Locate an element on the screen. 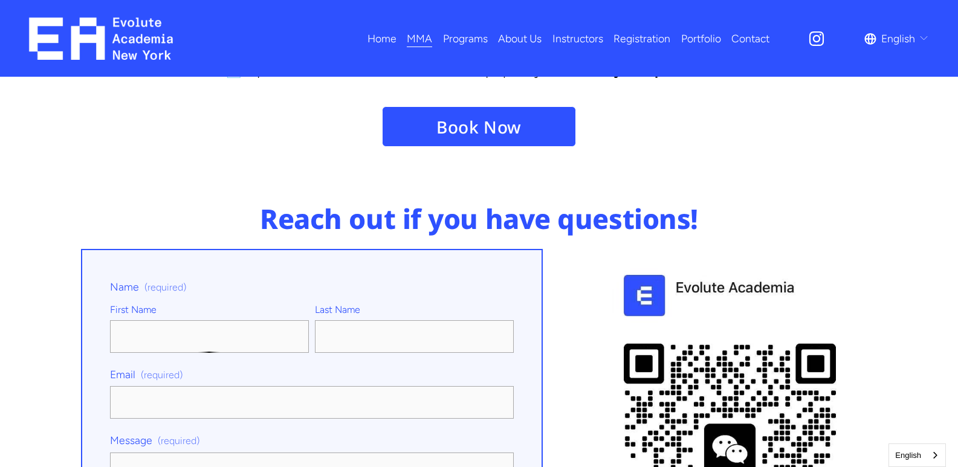 The width and height of the screenshot is (958, 467). div: First Name is located at coordinates (209, 311).